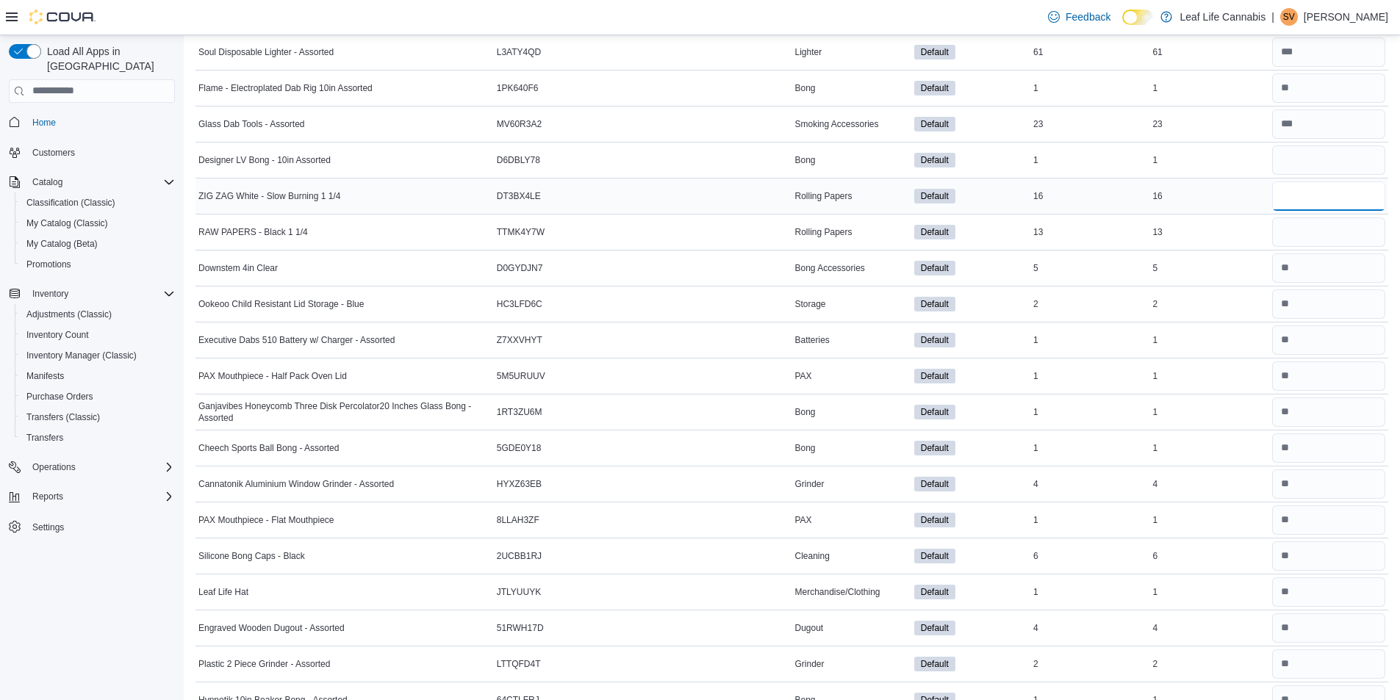 The width and height of the screenshot is (1400, 700). I want to click on span: RAW PAPERS - Black 1 1/4, so click(253, 232).